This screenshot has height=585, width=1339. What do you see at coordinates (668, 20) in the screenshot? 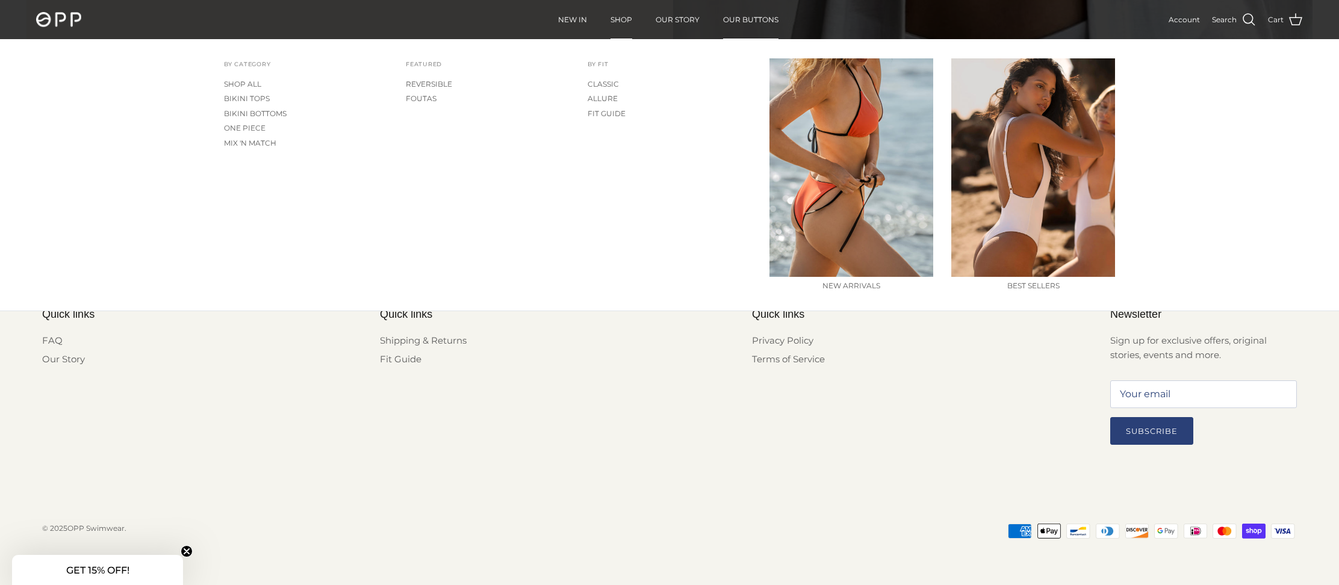
I see `div: Primary` at bounding box center [668, 20].